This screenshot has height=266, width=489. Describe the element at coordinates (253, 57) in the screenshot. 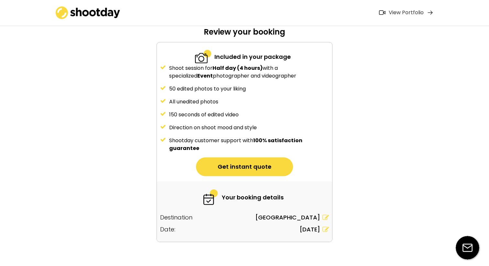

I see `div: Included in your package` at that location.